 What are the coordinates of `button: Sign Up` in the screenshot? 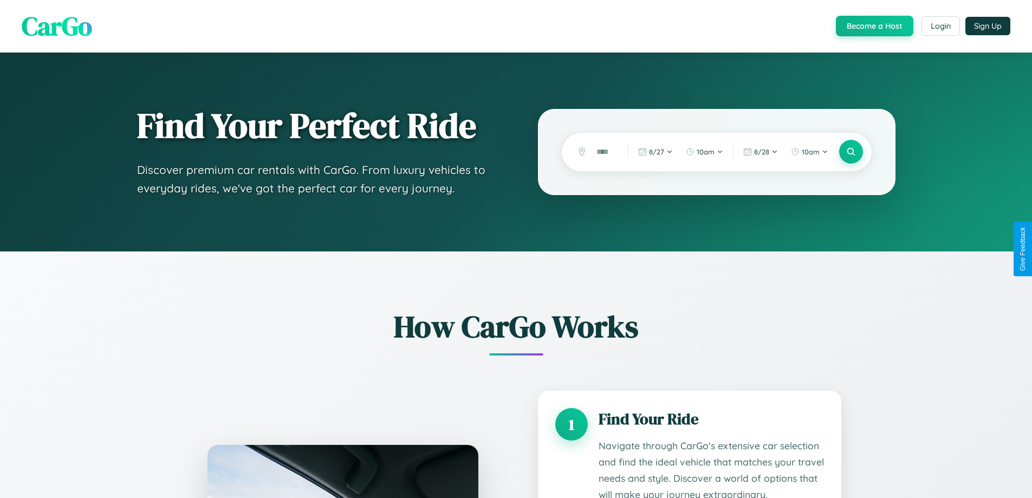 It's located at (988, 26).